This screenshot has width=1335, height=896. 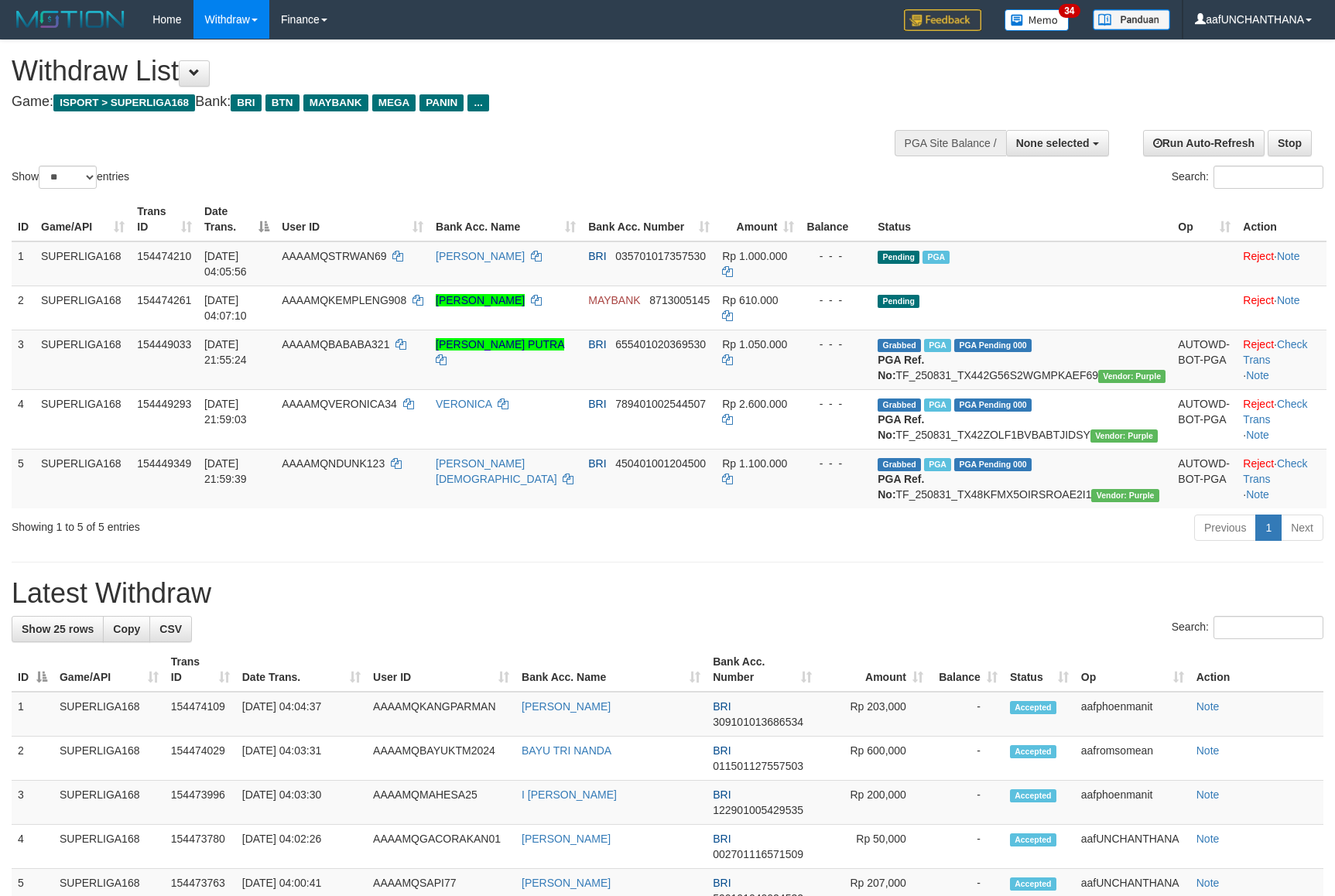 I want to click on td: 154474109, so click(x=201, y=715).